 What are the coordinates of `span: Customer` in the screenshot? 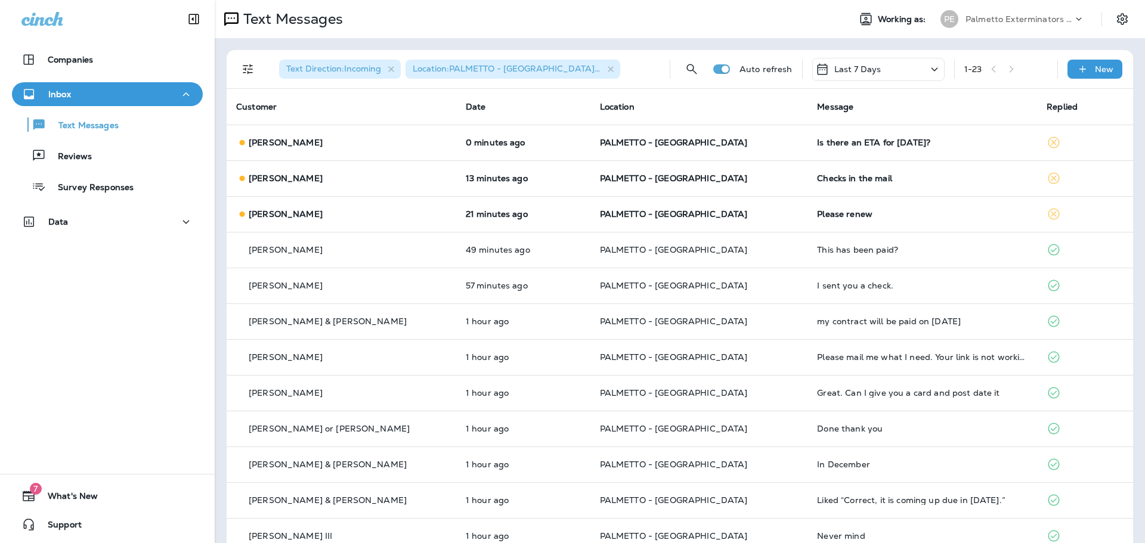 It's located at (256, 107).